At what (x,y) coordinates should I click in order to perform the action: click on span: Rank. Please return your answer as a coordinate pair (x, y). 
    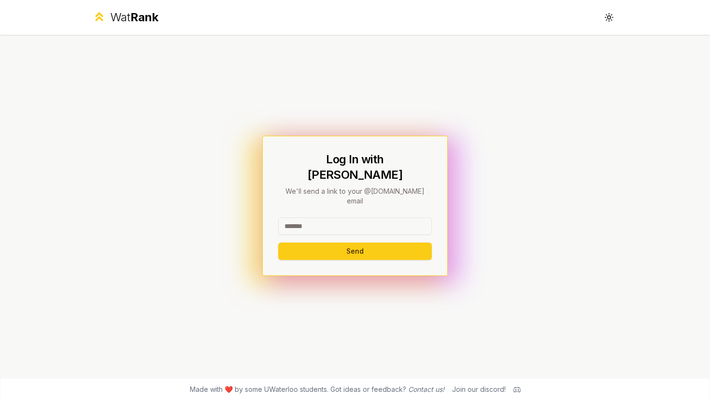
    Looking at the image, I should click on (144, 17).